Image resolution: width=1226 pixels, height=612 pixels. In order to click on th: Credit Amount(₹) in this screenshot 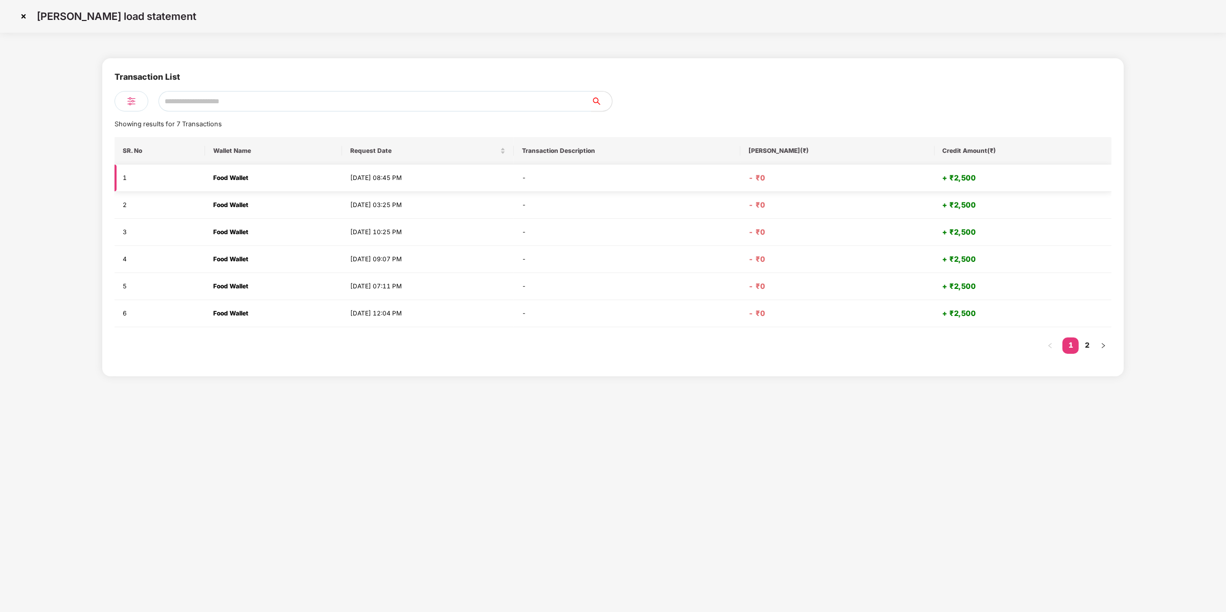, I will do `click(1023, 151)`.